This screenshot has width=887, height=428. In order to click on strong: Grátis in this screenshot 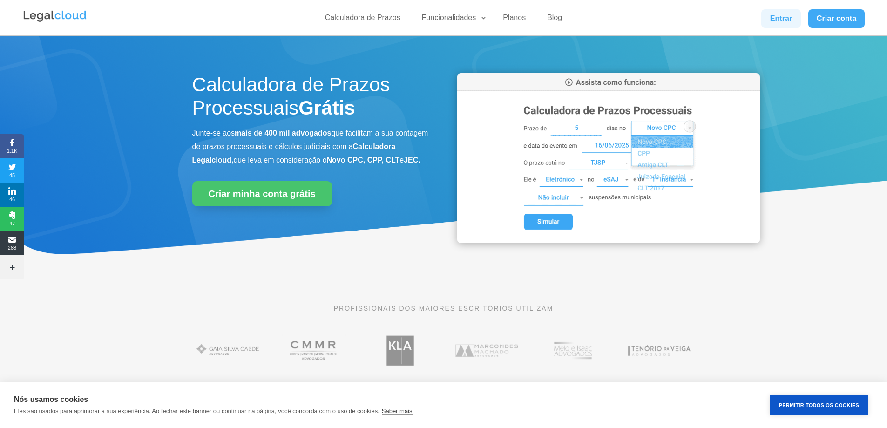, I will do `click(327, 108)`.